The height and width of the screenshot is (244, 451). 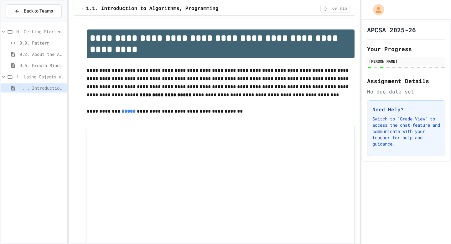 I want to click on button: Back to Teams, so click(x=34, y=11).